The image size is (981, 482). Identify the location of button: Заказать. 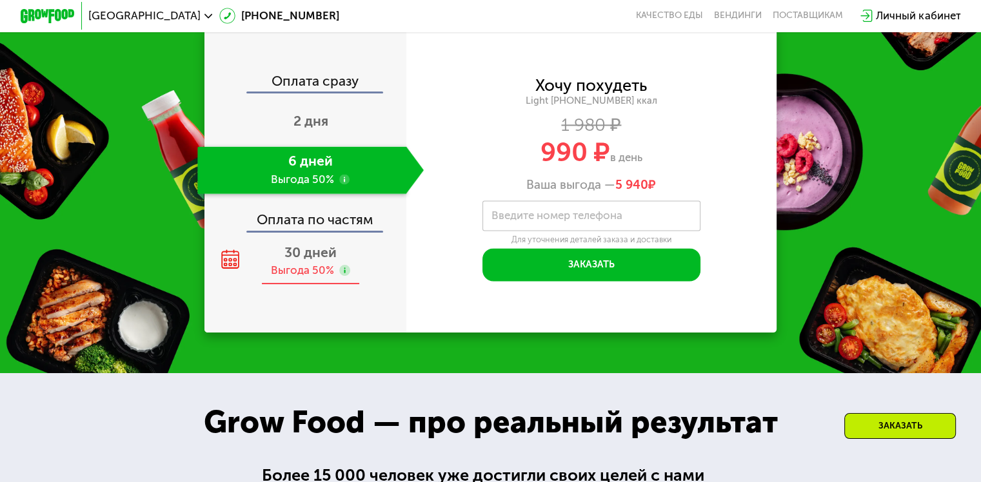
(591, 264).